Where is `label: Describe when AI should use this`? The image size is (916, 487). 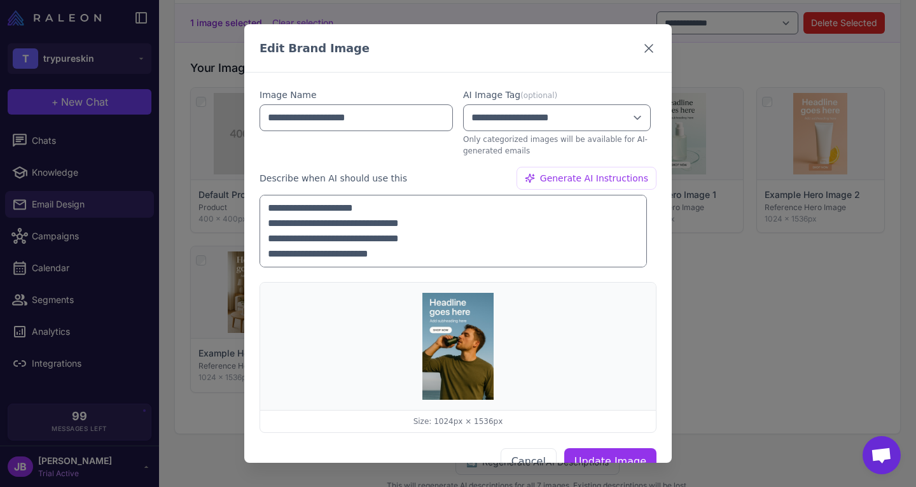
label: Describe when AI should use this is located at coordinates (333, 178).